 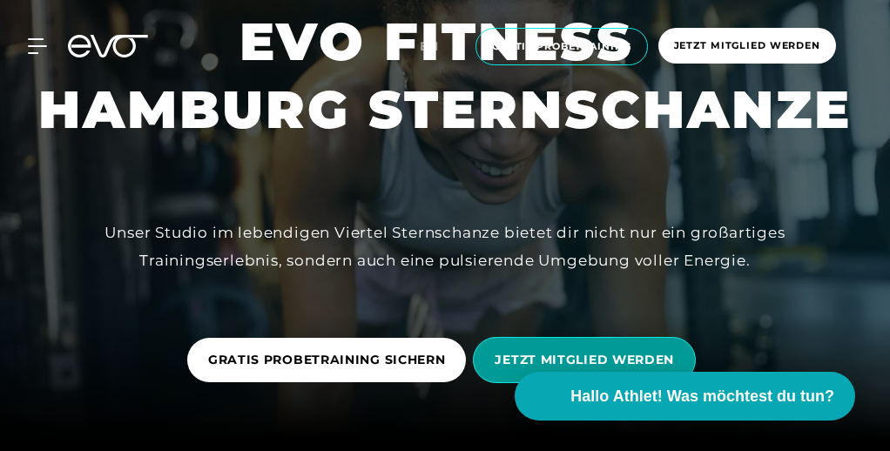 What do you see at coordinates (429, 46) in the screenshot?
I see `span: en` at bounding box center [429, 46].